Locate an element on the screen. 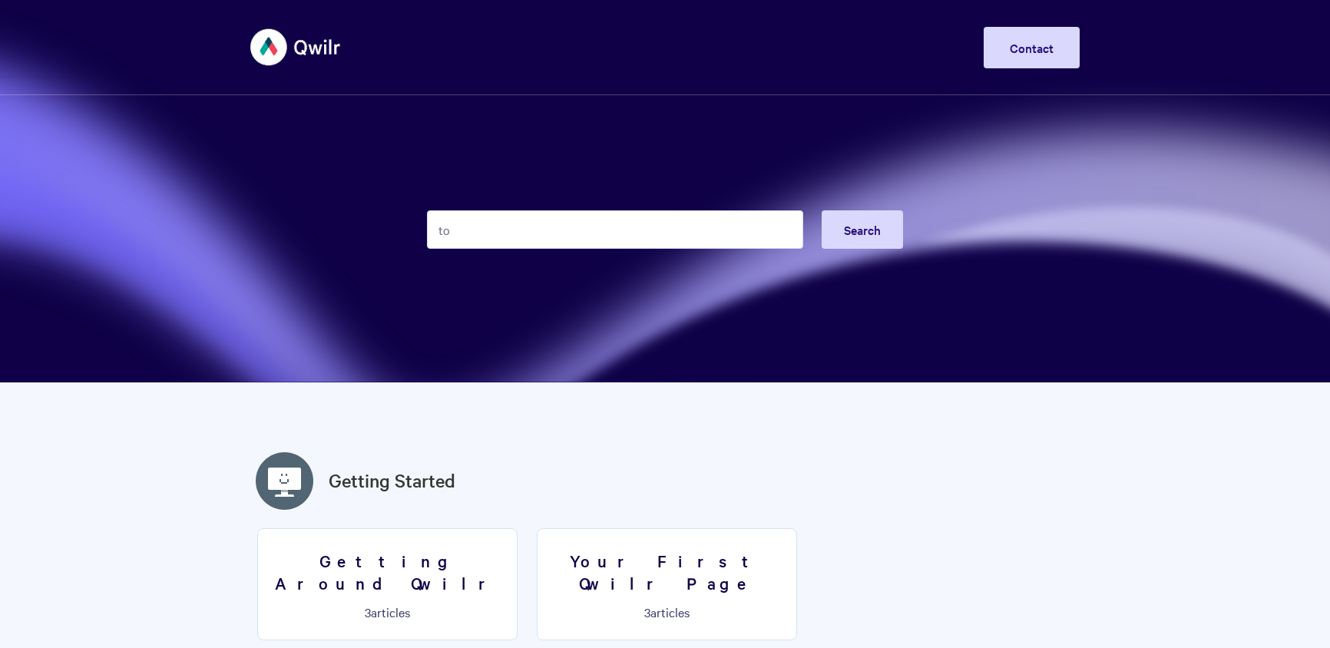 The height and width of the screenshot is (648, 1330). a: Contact is located at coordinates (1031, 48).